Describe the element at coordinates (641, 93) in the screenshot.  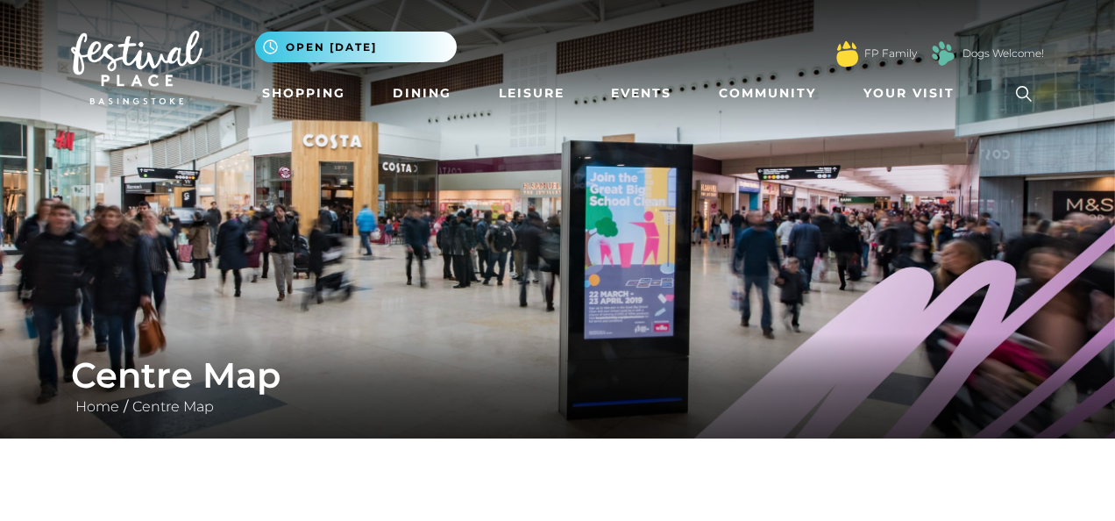
I see `a: Events` at that location.